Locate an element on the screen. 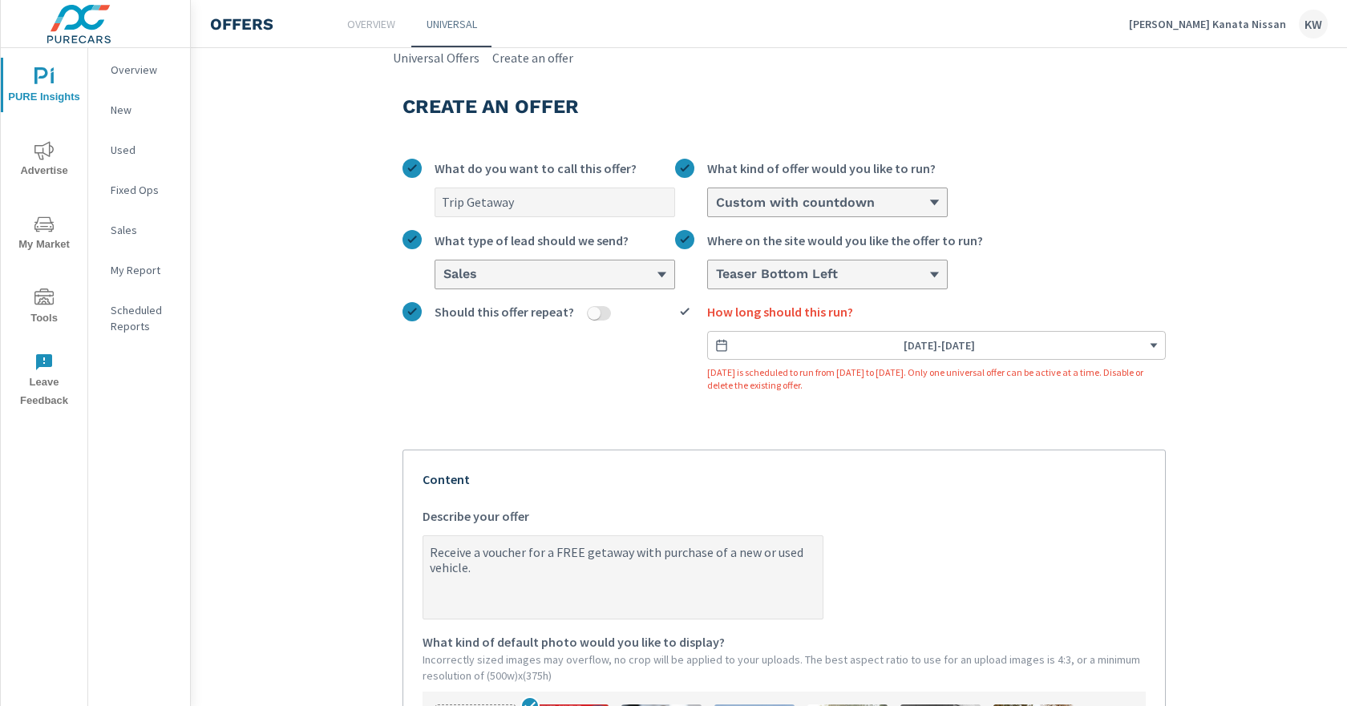 The image size is (1347, 706). span: What kind of offer would you like to run? is located at coordinates (821, 168).